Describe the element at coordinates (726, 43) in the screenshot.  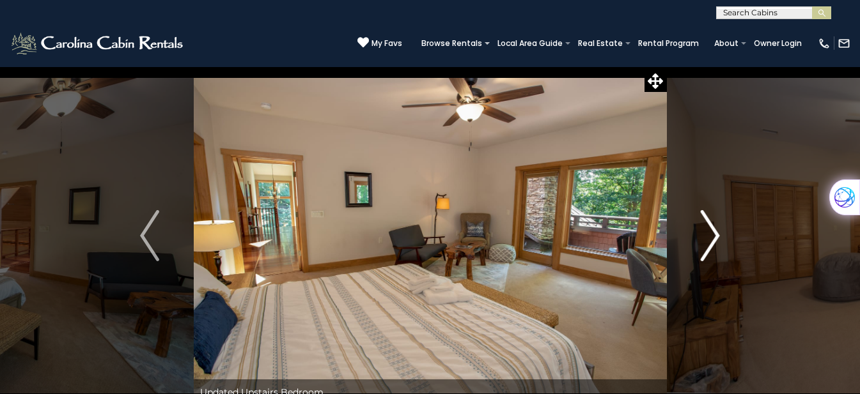
I see `a: About` at that location.